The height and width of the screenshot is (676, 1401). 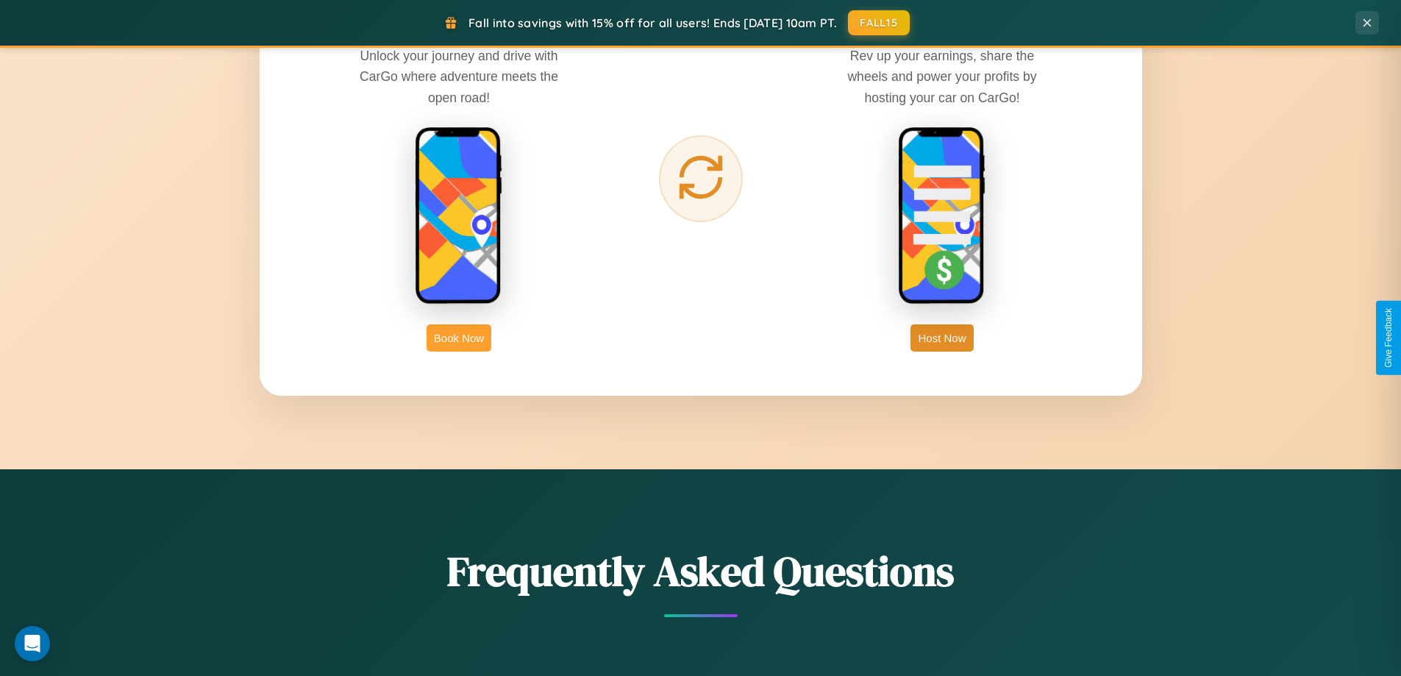 I want to click on button: Host Now, so click(x=941, y=338).